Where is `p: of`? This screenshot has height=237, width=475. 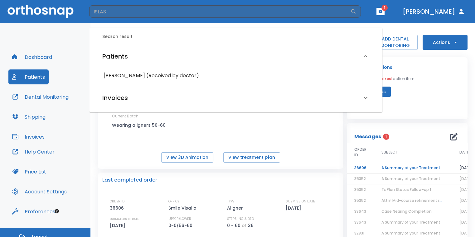 p: of is located at coordinates (244, 226).